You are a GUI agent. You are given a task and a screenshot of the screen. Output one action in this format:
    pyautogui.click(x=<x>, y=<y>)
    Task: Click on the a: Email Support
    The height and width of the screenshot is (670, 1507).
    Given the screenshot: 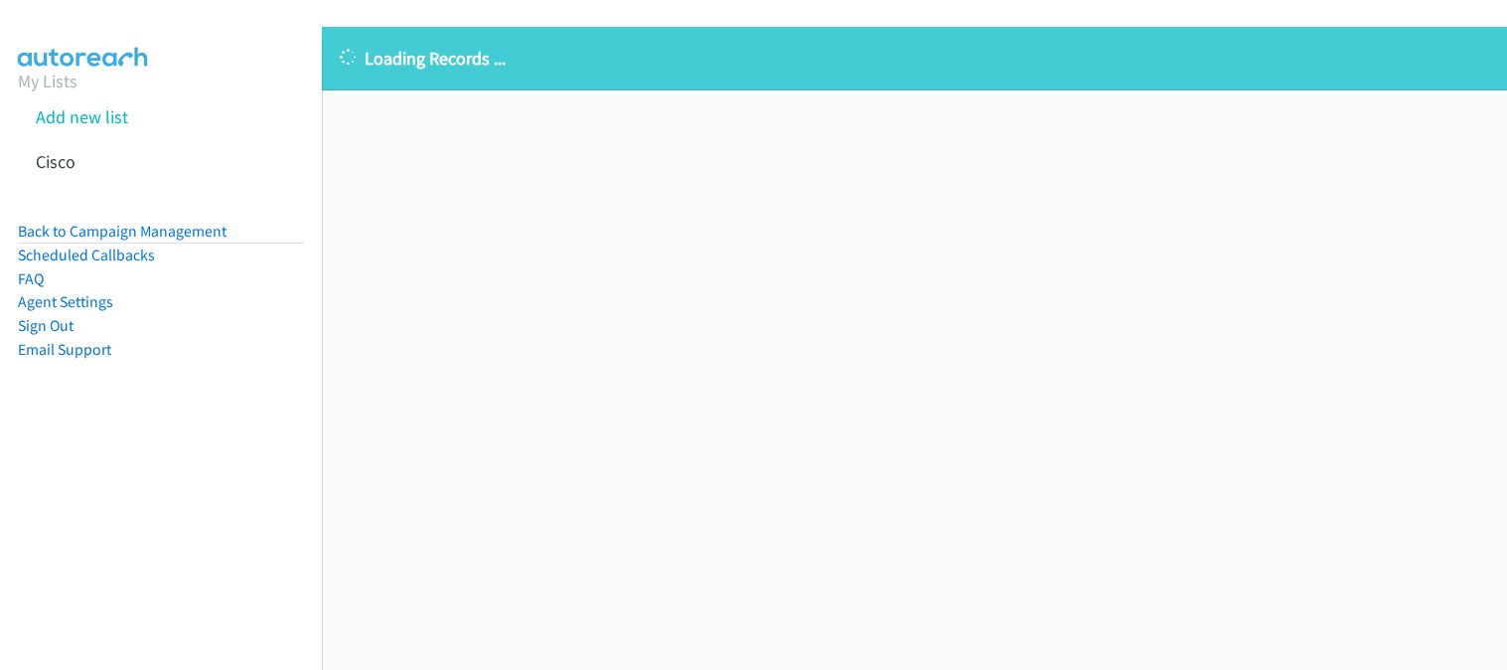 What is the action you would take?
    pyautogui.click(x=65, y=349)
    